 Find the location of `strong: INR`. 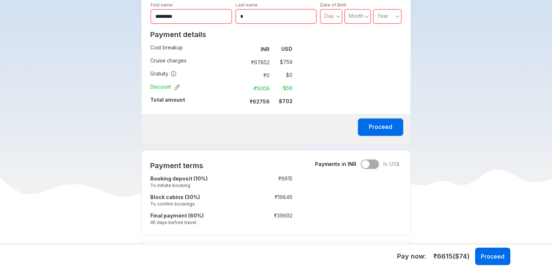

strong: INR is located at coordinates (265, 49).